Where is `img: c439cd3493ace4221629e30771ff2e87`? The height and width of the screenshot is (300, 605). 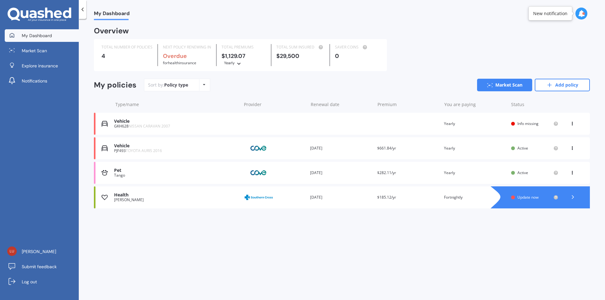
img: c439cd3493ace4221629e30771ff2e87 is located at coordinates (12, 252).